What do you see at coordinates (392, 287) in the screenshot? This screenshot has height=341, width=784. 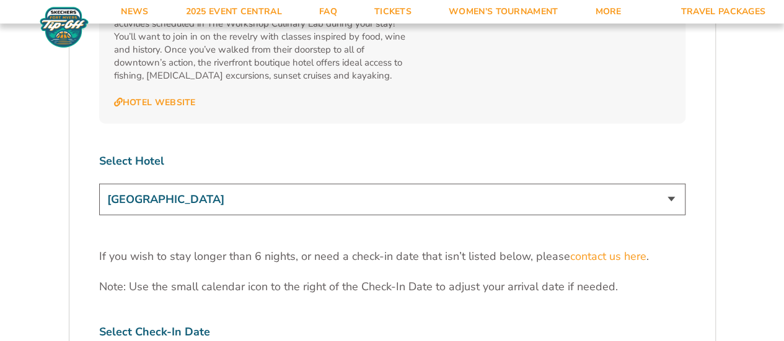 I see `p: Note: Use the small calendar icon to the right of the Check-In Date to adjust your arrival date i...` at bounding box center [392, 287].